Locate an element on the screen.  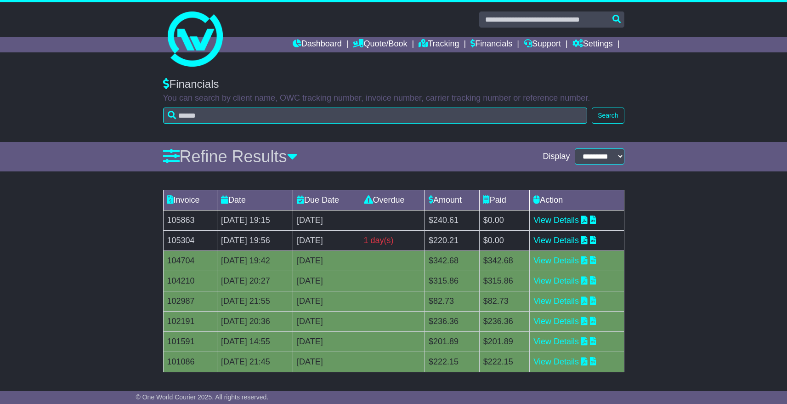
a: Support is located at coordinates (542, 45).